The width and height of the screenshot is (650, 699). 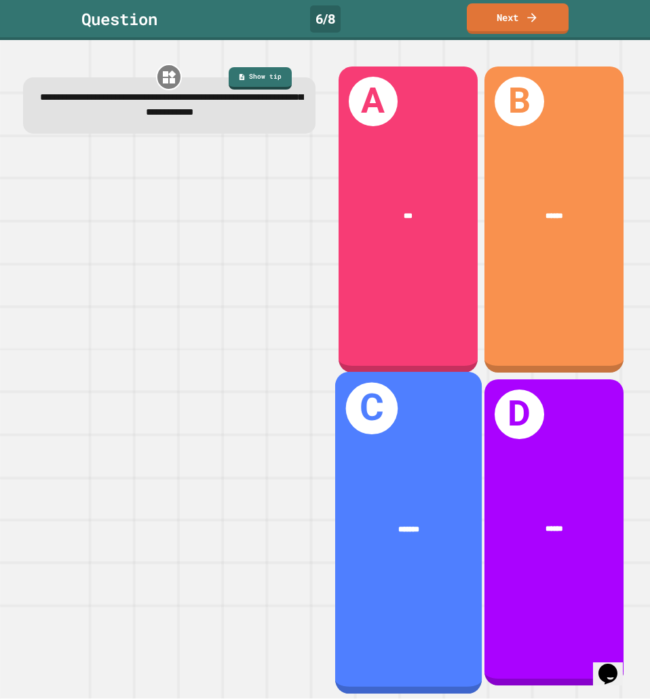 What do you see at coordinates (518, 18) in the screenshot?
I see `a: Next` at bounding box center [518, 18].